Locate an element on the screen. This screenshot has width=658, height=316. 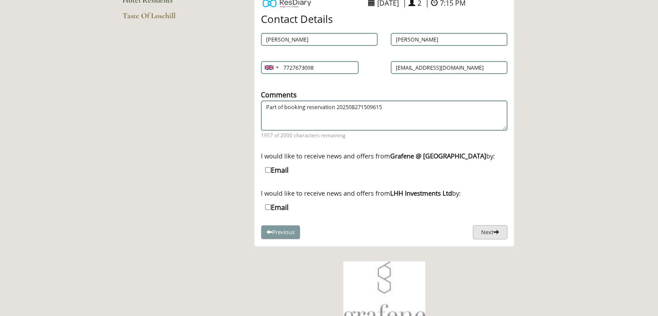
button: Next is located at coordinates (490, 232).